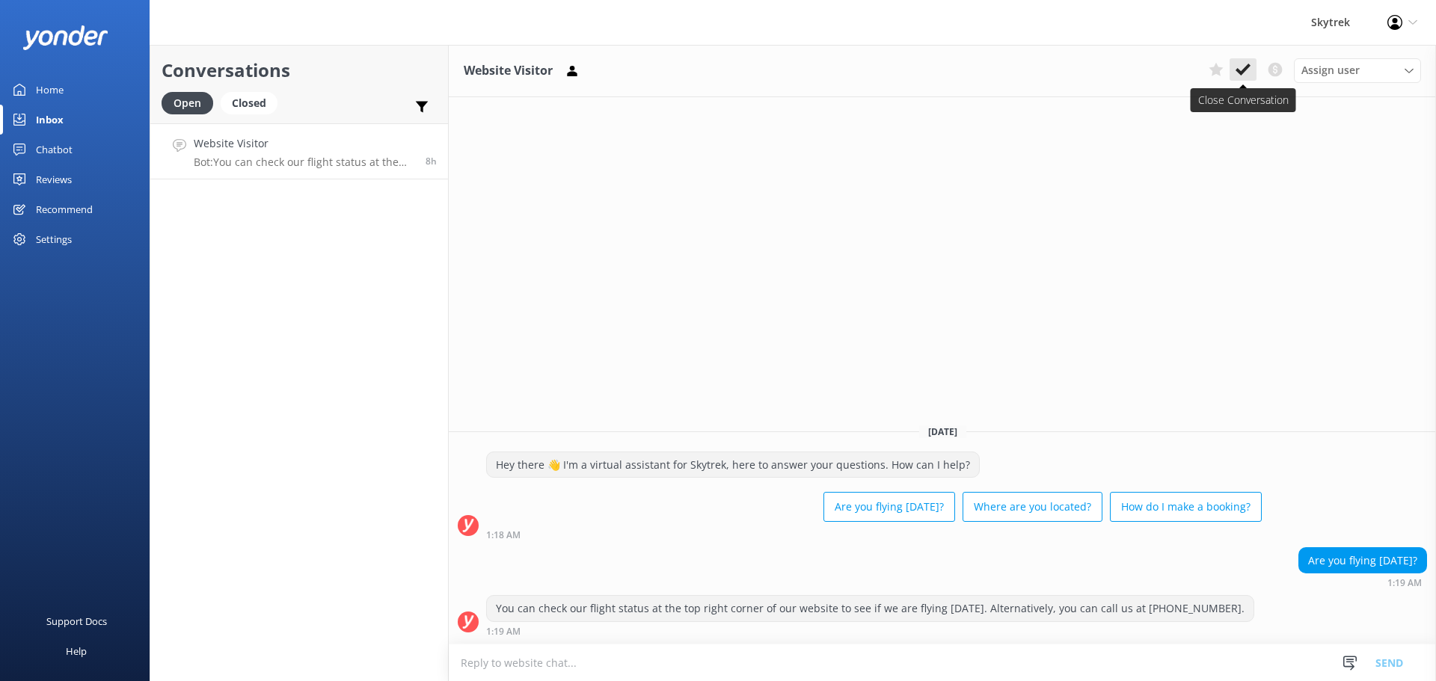 This screenshot has width=1436, height=681. What do you see at coordinates (49, 90) in the screenshot?
I see `div: Home` at bounding box center [49, 90].